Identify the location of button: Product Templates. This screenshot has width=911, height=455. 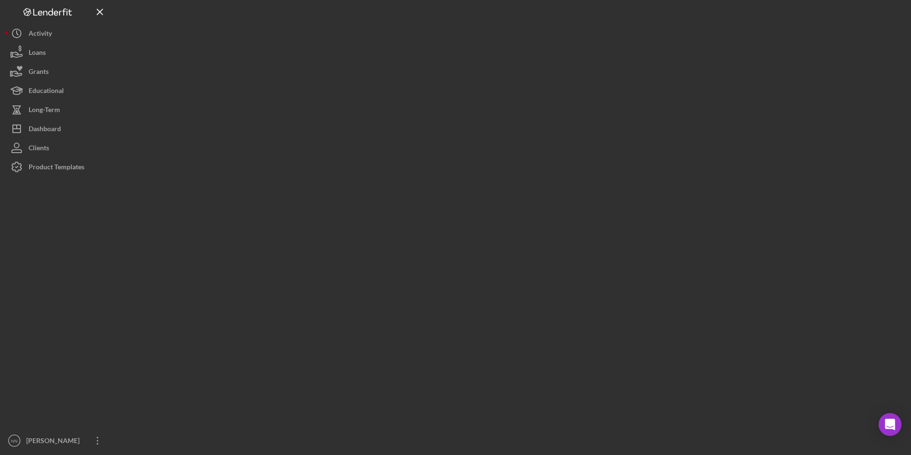
(57, 167).